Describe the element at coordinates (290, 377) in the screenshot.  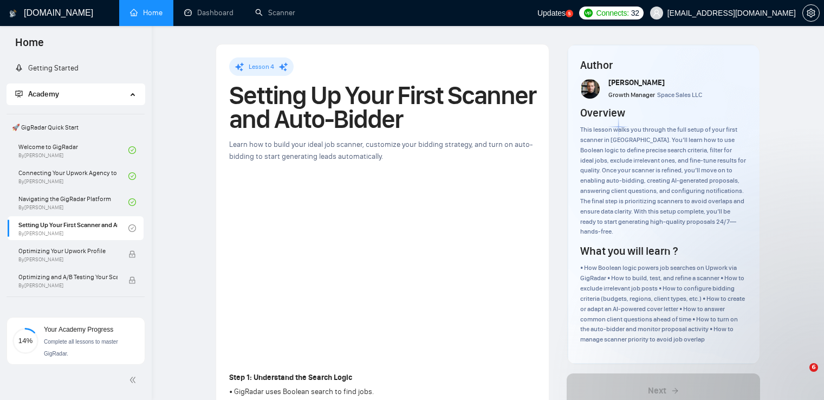
I see `strong: Step 1: Understand the Search Logic` at that location.